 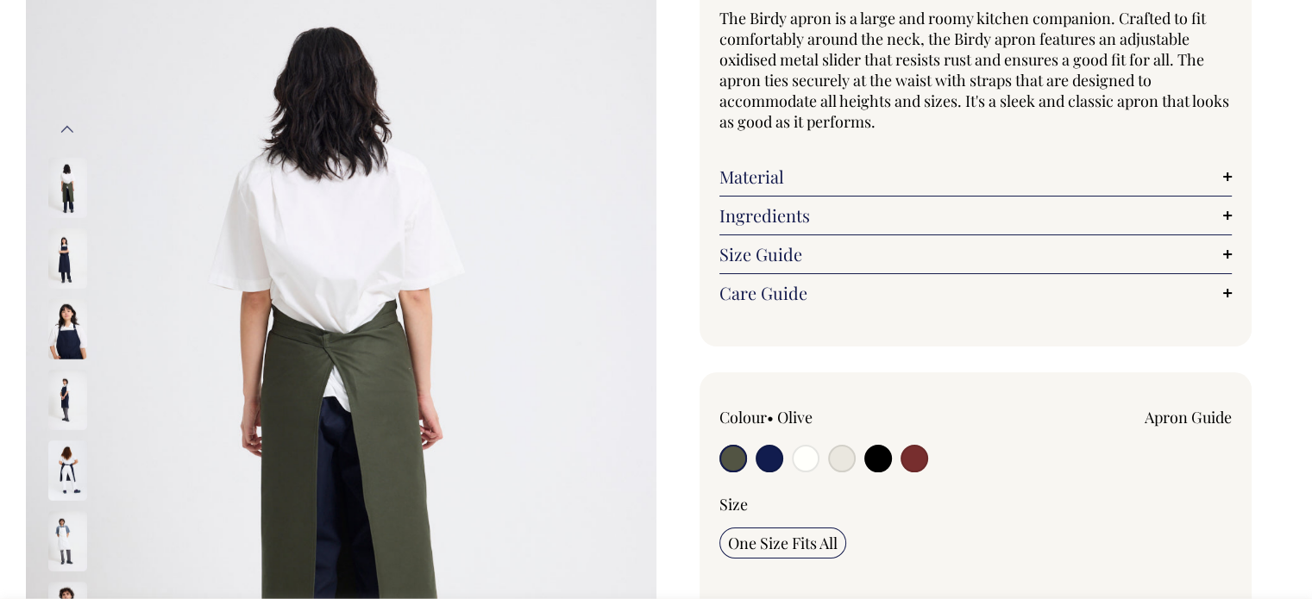 What do you see at coordinates (976, 293) in the screenshot?
I see `a: Care Guide` at bounding box center [976, 293].